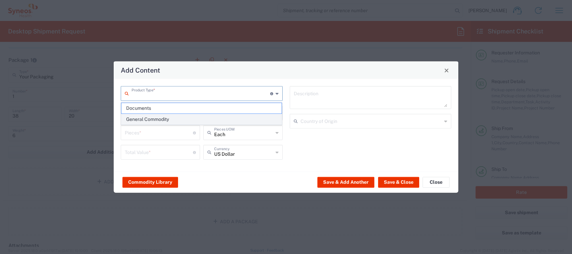  I want to click on button: Save & Close, so click(399, 182).